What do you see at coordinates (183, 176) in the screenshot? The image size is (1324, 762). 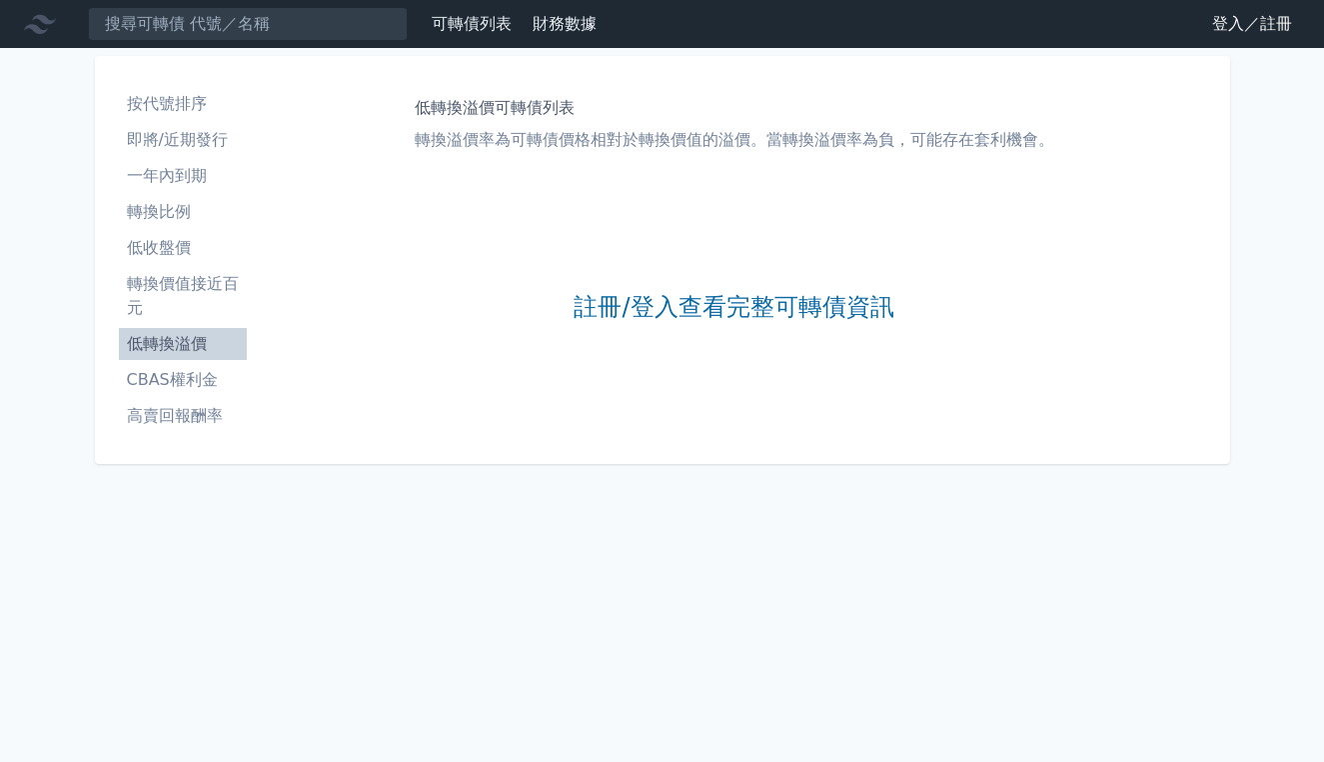 I see `a: 一年內到期` at bounding box center [183, 176].